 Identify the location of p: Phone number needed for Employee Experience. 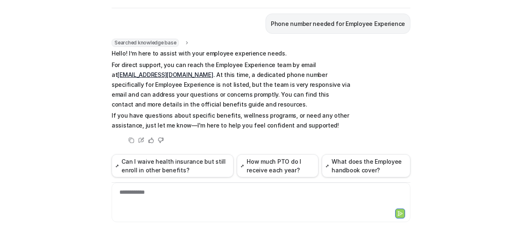
(338, 24).